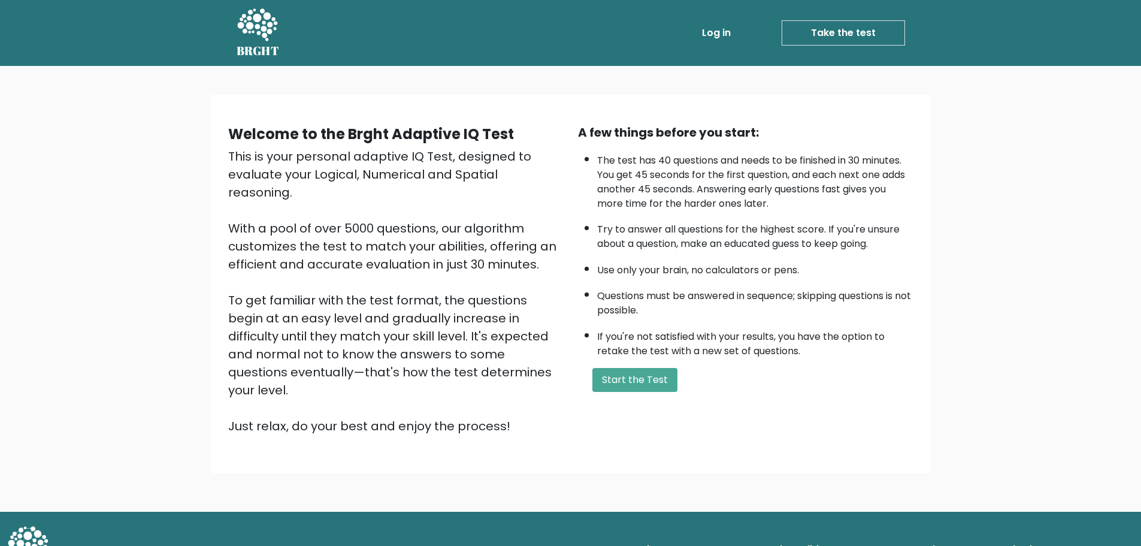  Describe the element at coordinates (746, 132) in the screenshot. I see `div: A few things before you start:` at that location.